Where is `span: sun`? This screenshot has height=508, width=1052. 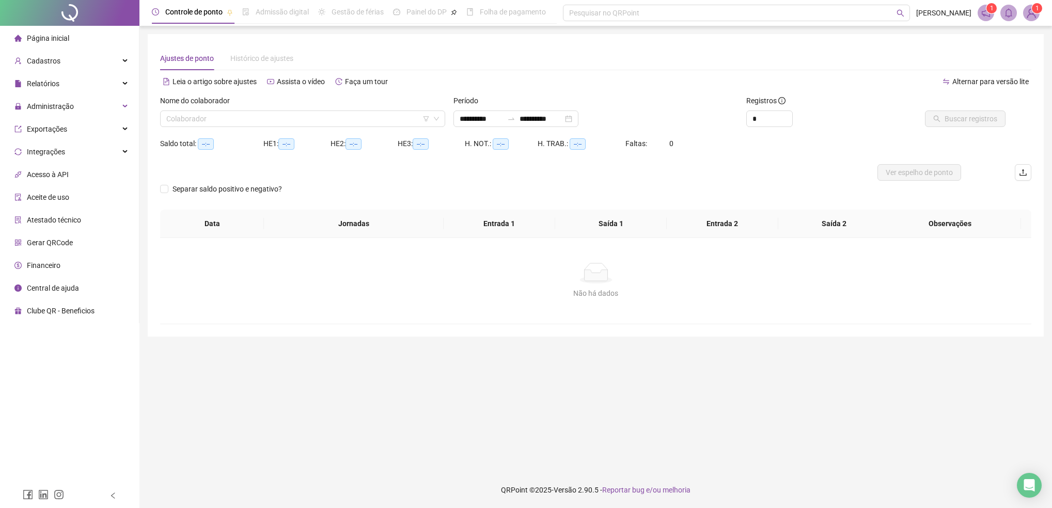 span: sun is located at coordinates (322, 12).